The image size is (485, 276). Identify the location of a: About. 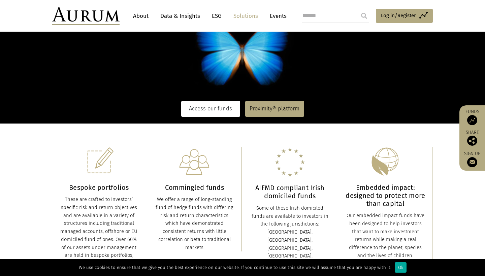
(141, 16).